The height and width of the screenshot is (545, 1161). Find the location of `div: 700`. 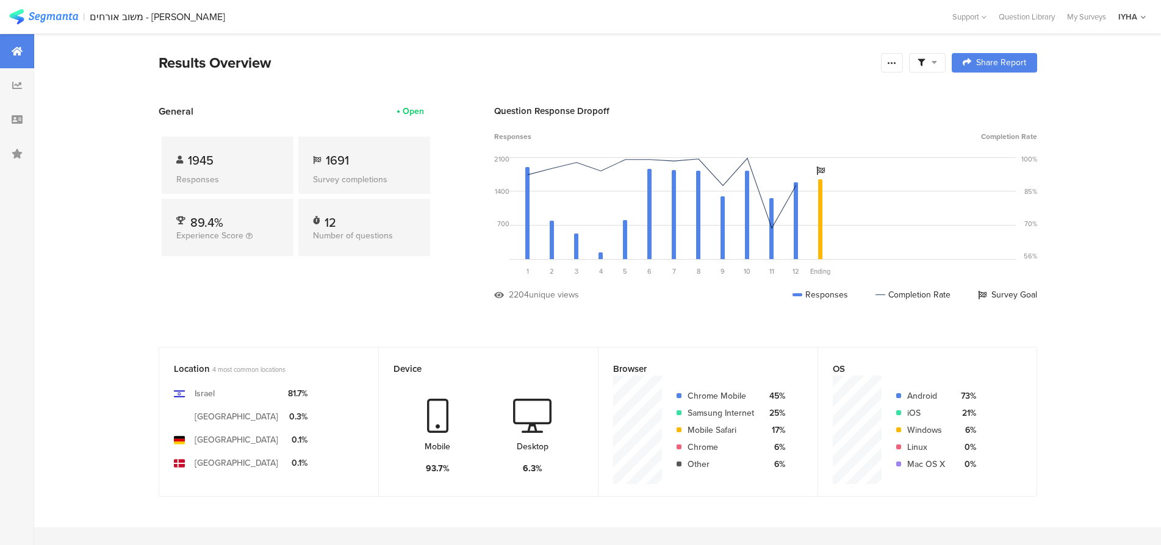

div: 700 is located at coordinates (503, 224).